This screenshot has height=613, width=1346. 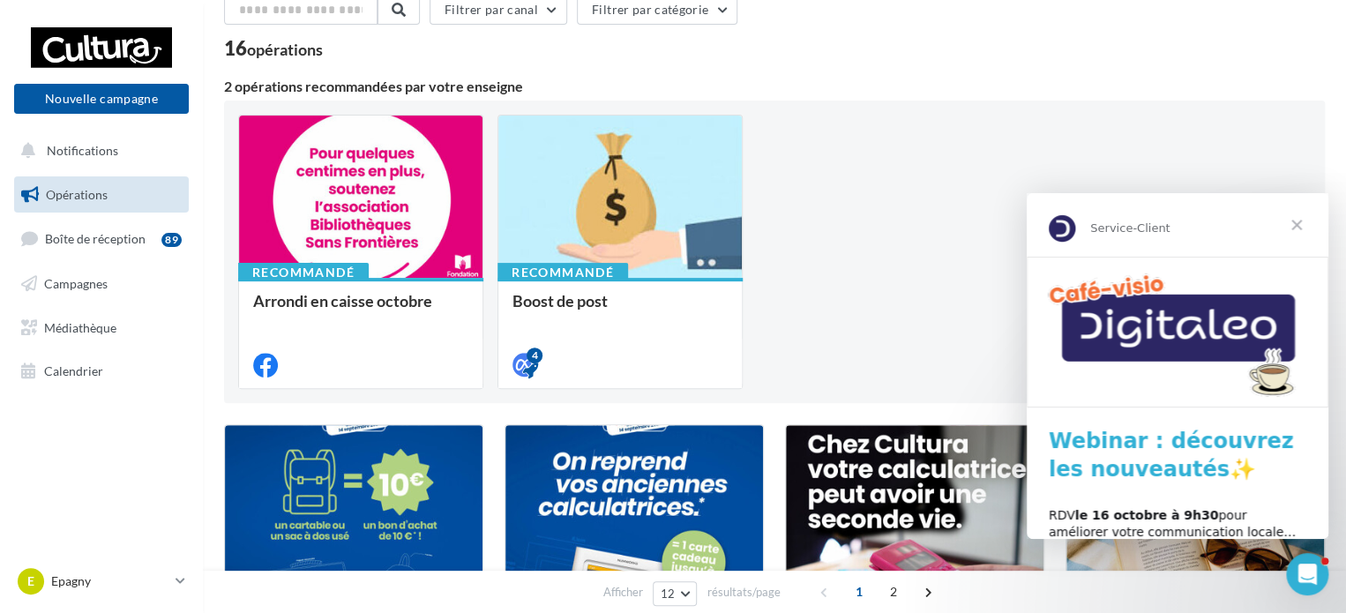 I want to click on b: Webinar : découvrez les nouveautés✨, so click(x=145, y=262).